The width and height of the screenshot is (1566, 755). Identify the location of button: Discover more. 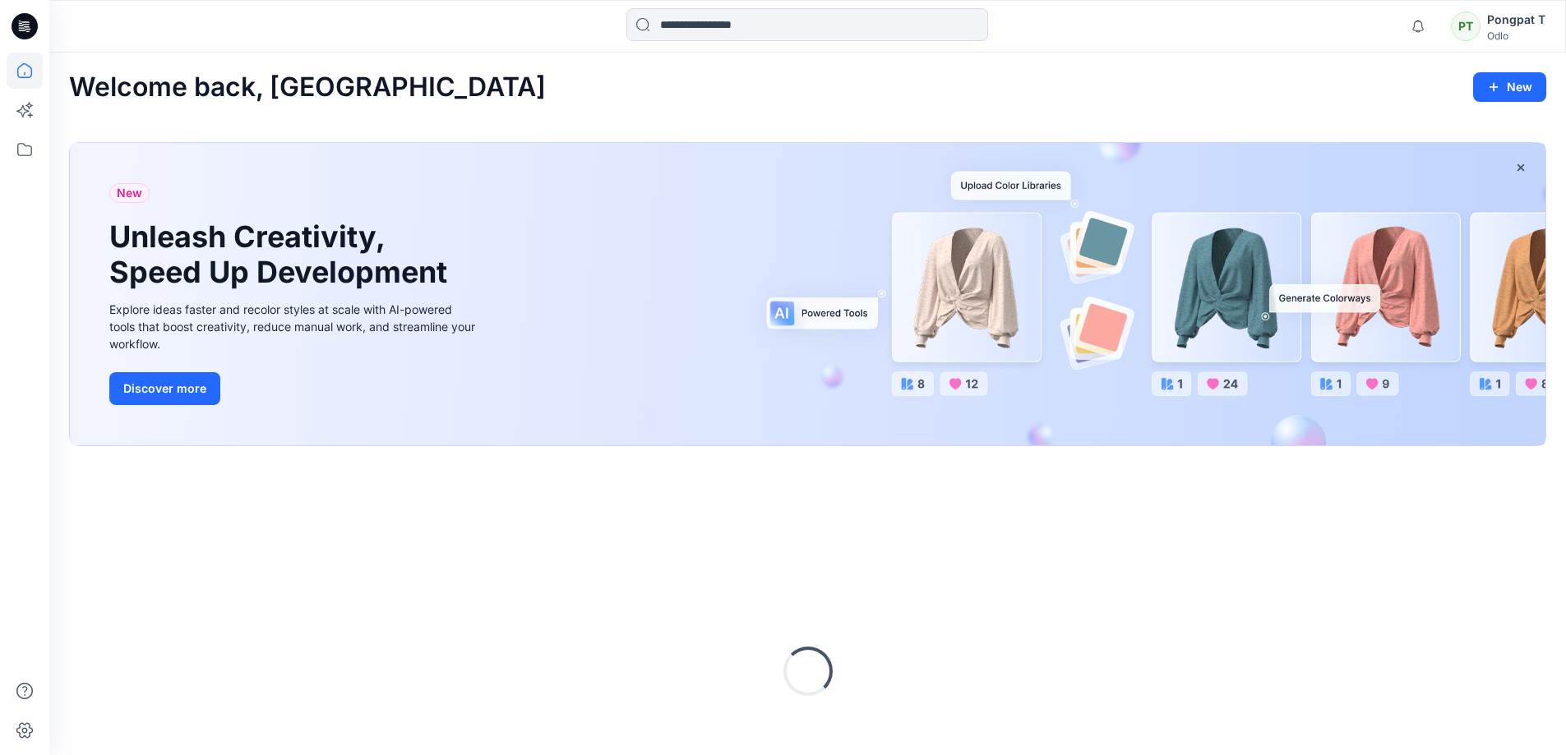
(164, 389).